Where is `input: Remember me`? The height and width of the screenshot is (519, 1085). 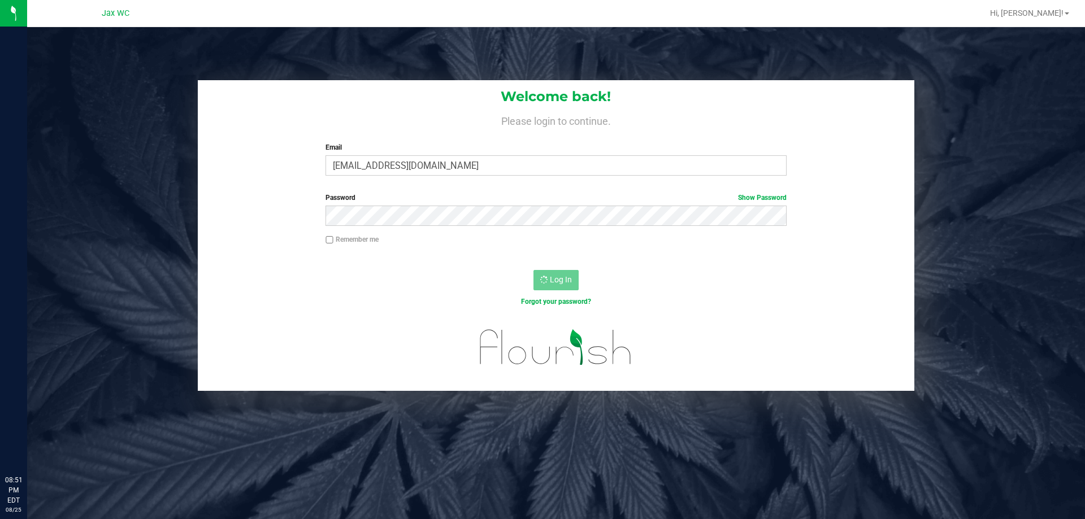
input: Remember me is located at coordinates (330, 240).